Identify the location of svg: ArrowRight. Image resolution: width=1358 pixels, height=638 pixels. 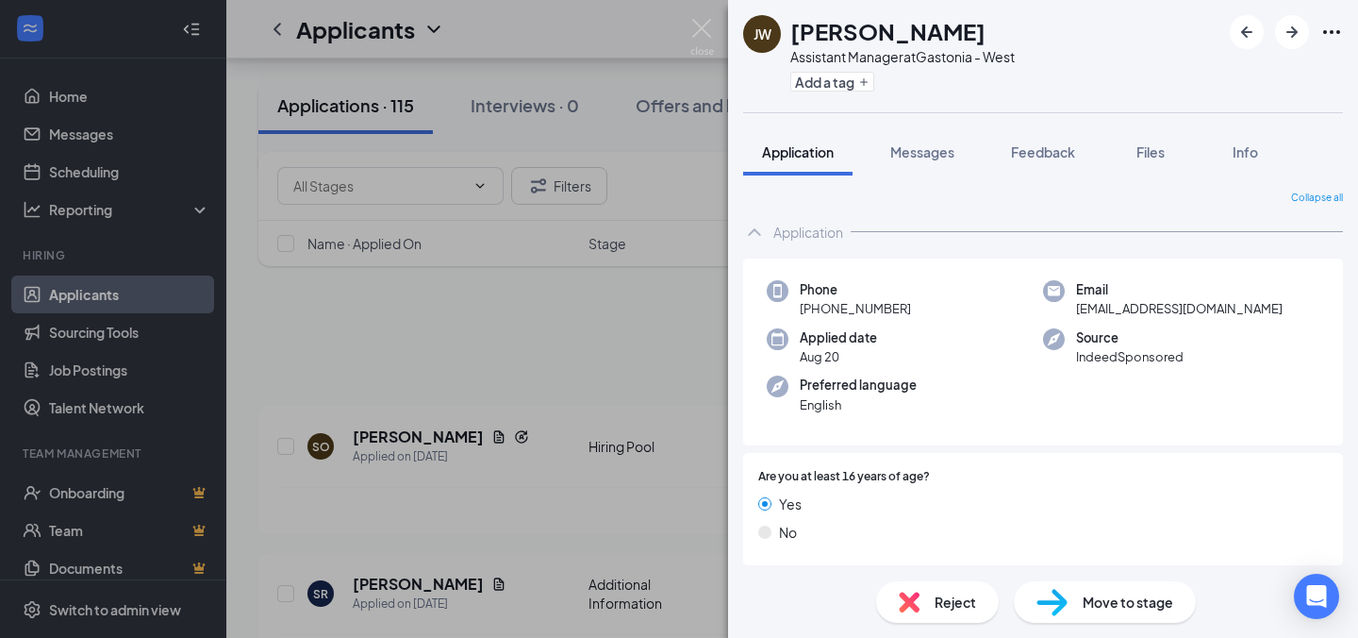
(1292, 32).